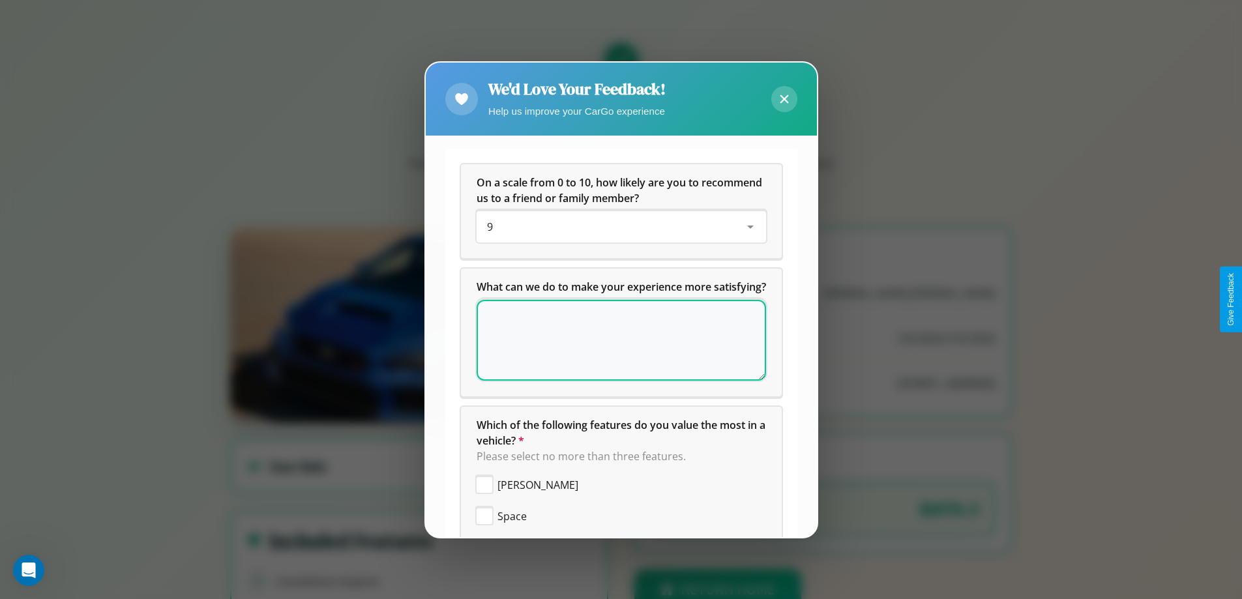  Describe the element at coordinates (512, 516) in the screenshot. I see `span: Space` at that location.